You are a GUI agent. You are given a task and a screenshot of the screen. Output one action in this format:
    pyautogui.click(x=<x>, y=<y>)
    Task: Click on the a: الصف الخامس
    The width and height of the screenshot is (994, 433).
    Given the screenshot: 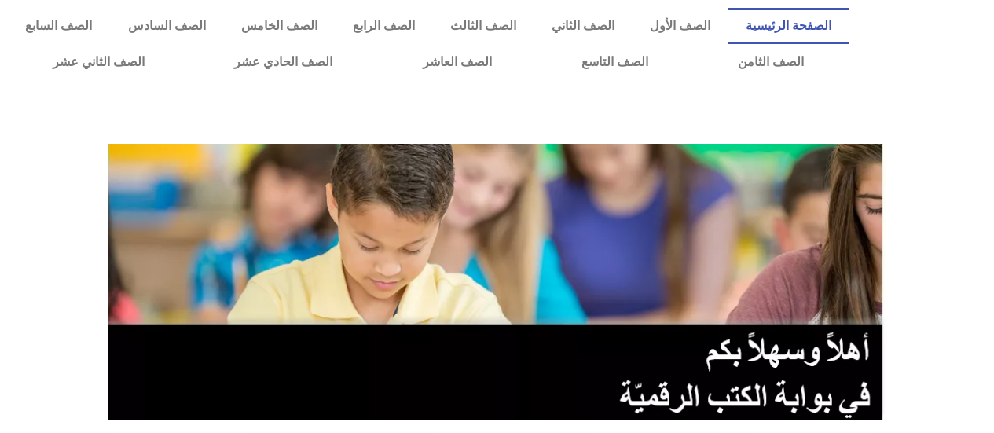 What is the action you would take?
    pyautogui.click(x=279, y=26)
    